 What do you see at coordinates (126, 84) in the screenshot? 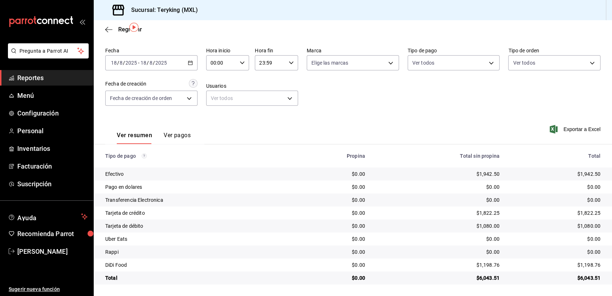
I see `div: Fecha de creación` at bounding box center [126, 84].